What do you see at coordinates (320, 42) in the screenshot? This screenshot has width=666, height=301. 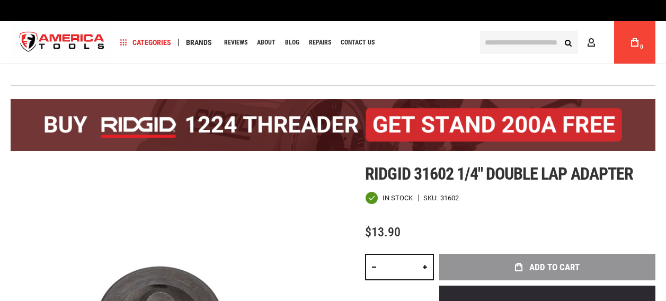 I see `a: Repairs` at bounding box center [320, 42].